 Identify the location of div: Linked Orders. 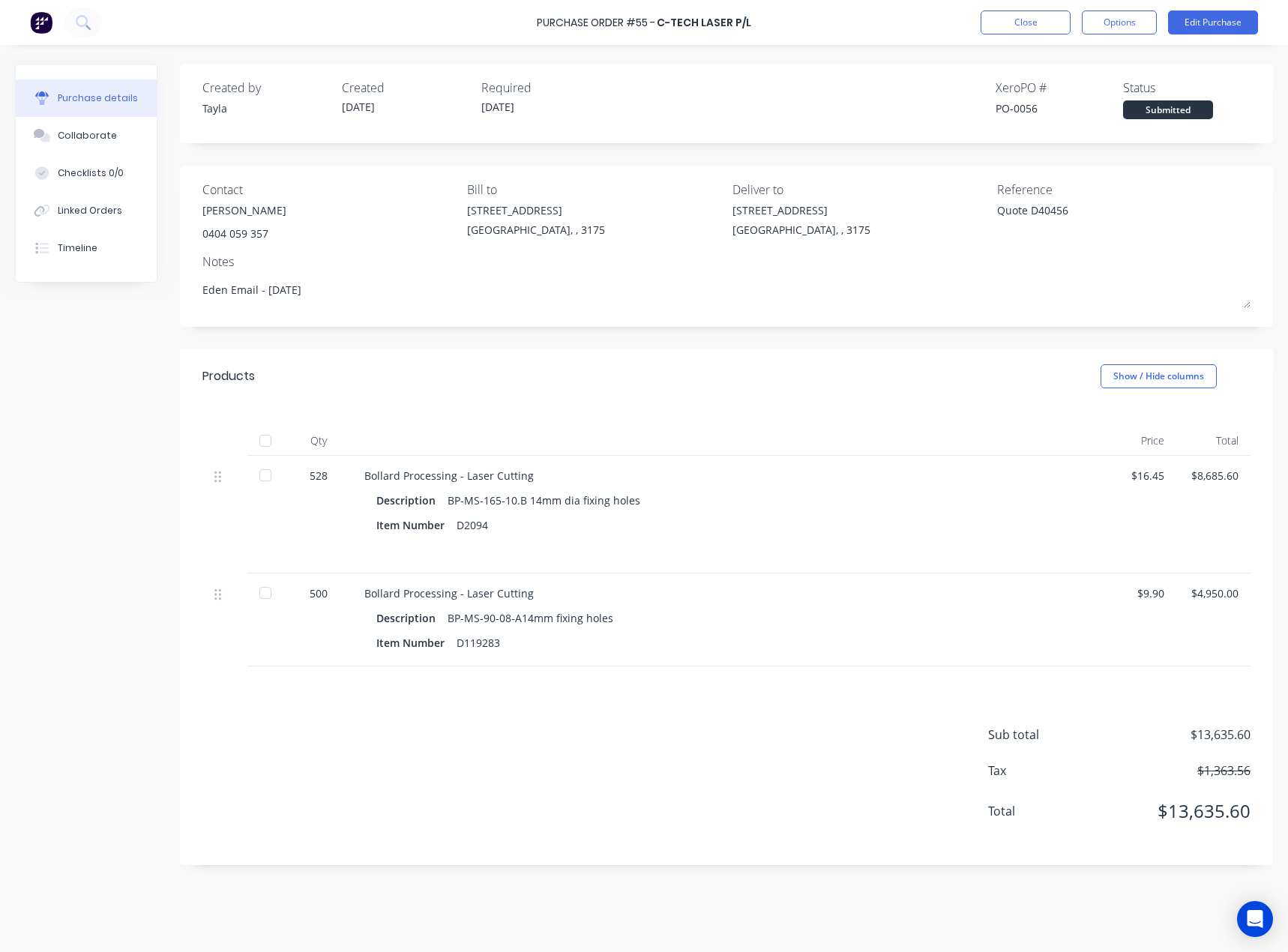
(90, 210).